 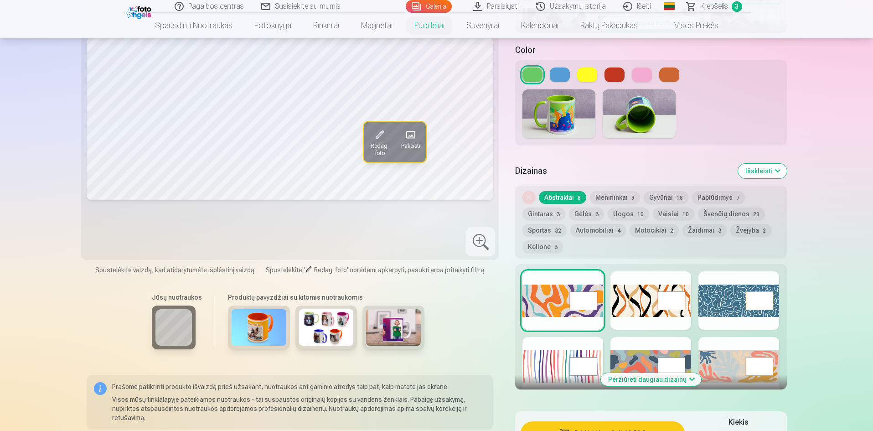 I want to click on button: Redag. foto, so click(x=379, y=142).